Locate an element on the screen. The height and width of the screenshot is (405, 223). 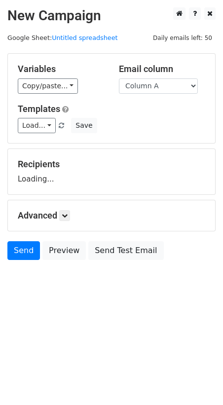
button: Save is located at coordinates (84, 125).